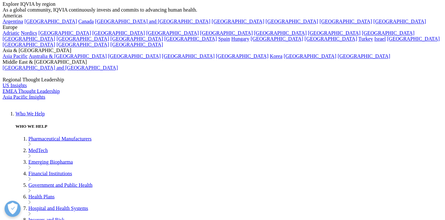 The height and width of the screenshot is (220, 445). I want to click on a: Turkey, so click(366, 39).